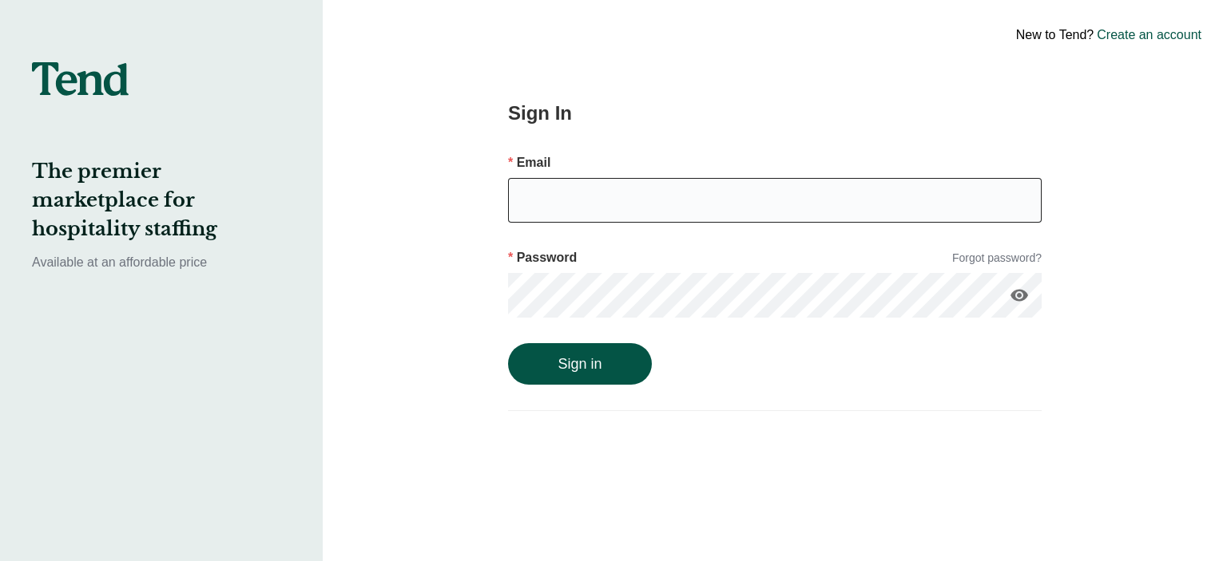 The height and width of the screenshot is (561, 1227). I want to click on h2: Sign In, so click(775, 113).